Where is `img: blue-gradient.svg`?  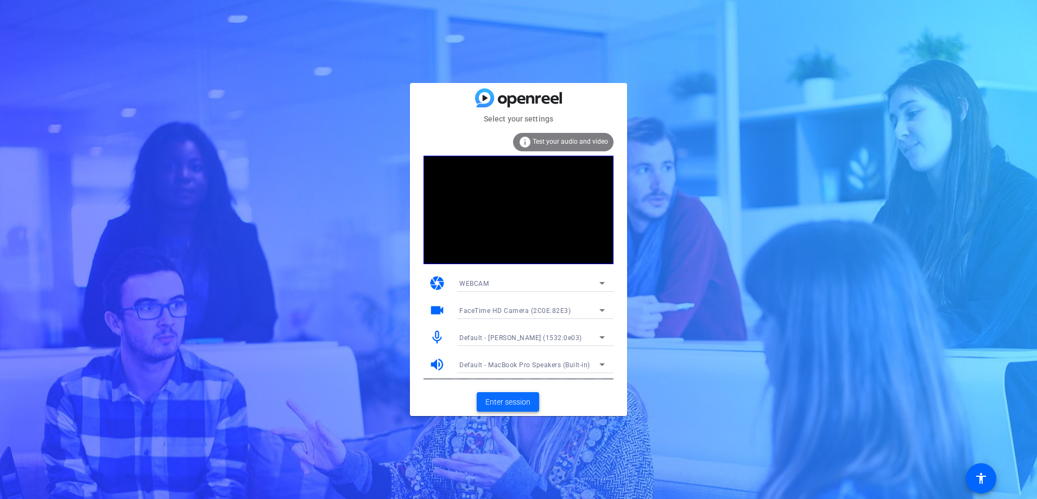 img: blue-gradient.svg is located at coordinates (518, 98).